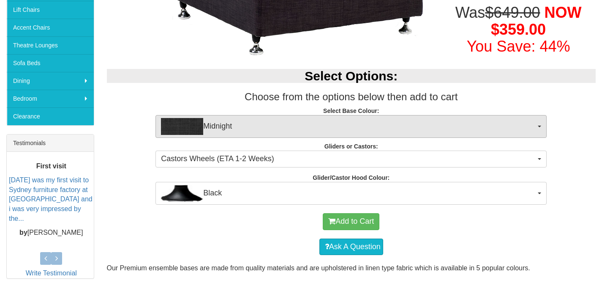  I want to click on strong: Glider/Castor Hood Colour:, so click(351, 177).